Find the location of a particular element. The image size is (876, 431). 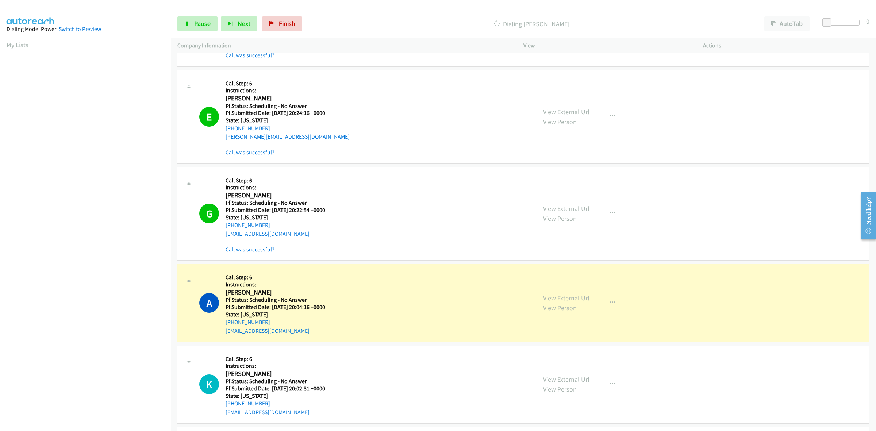

h1: E is located at coordinates (209, 117).